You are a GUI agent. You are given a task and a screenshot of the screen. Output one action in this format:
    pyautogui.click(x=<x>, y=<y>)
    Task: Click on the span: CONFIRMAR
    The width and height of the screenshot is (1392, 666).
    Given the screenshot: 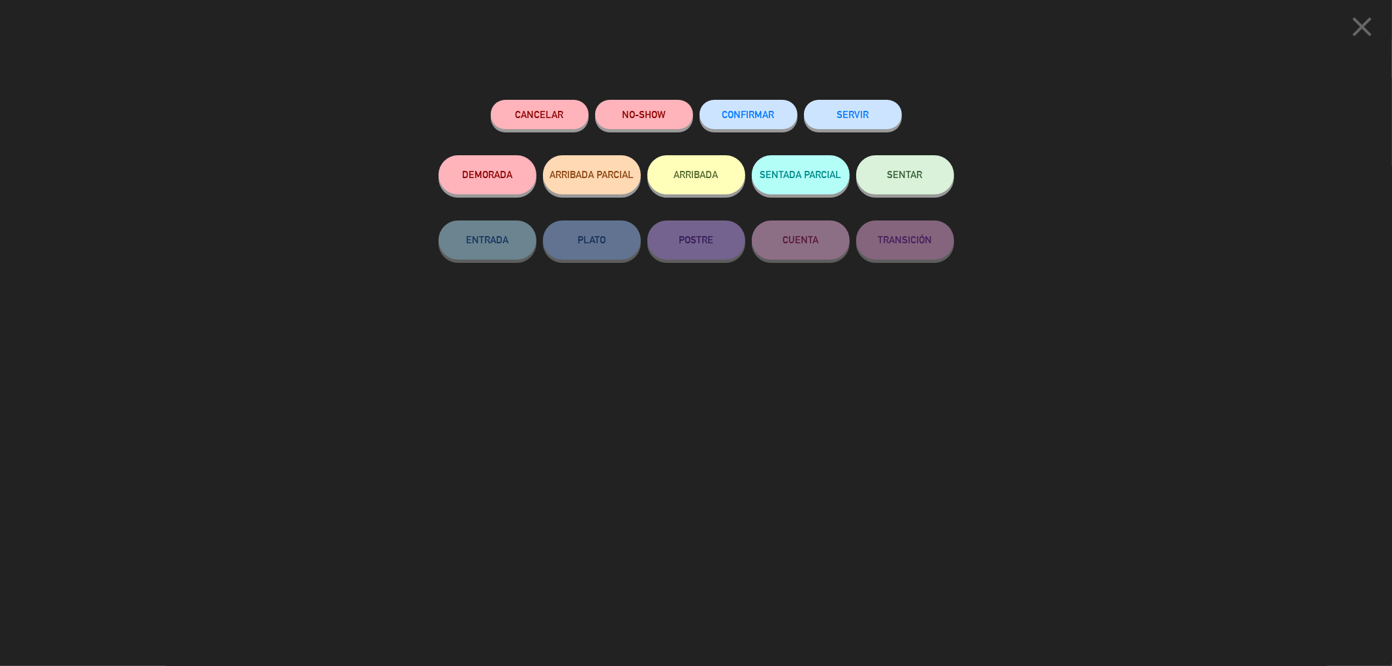 What is the action you would take?
    pyautogui.click(x=748, y=114)
    